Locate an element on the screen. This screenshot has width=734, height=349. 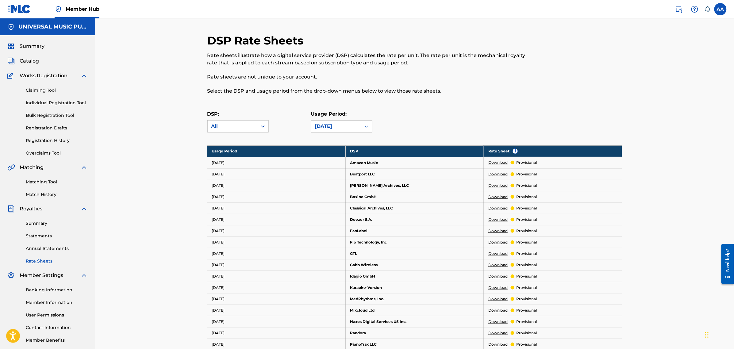
a: Public Search is located at coordinates (679, 9).